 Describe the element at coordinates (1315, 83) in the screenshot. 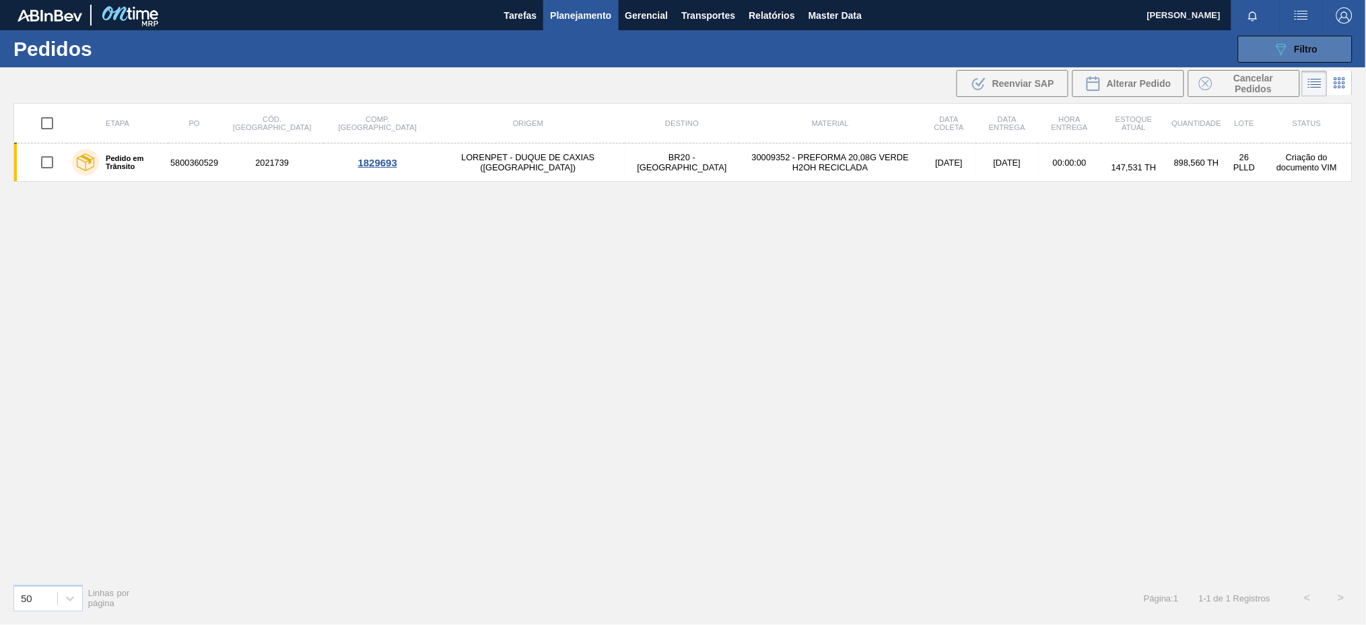

I see `div: Visão em Lista` at that location.